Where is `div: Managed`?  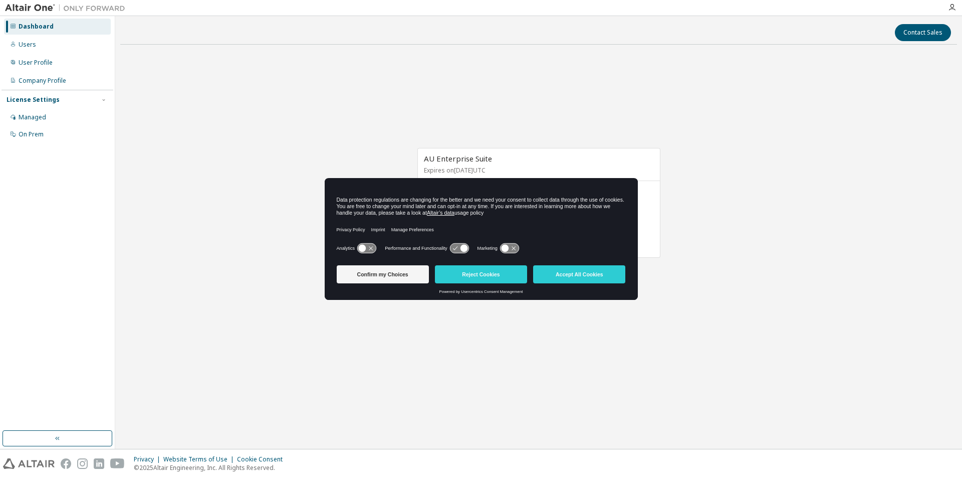
div: Managed is located at coordinates (32, 117).